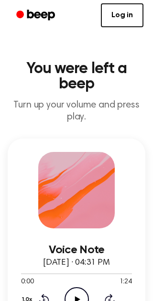 This screenshot has height=301, width=153. Describe the element at coordinates (36, 15) in the screenshot. I see `a: Beep` at that location.